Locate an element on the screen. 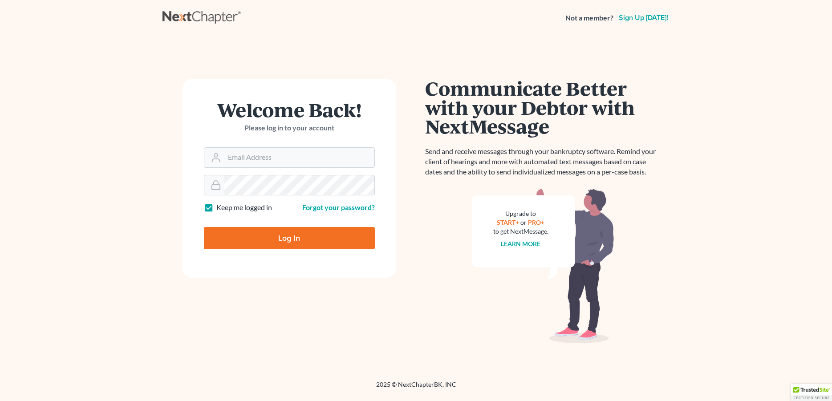 Image resolution: width=832 pixels, height=401 pixels. p: Please log in to your account is located at coordinates (289, 128).